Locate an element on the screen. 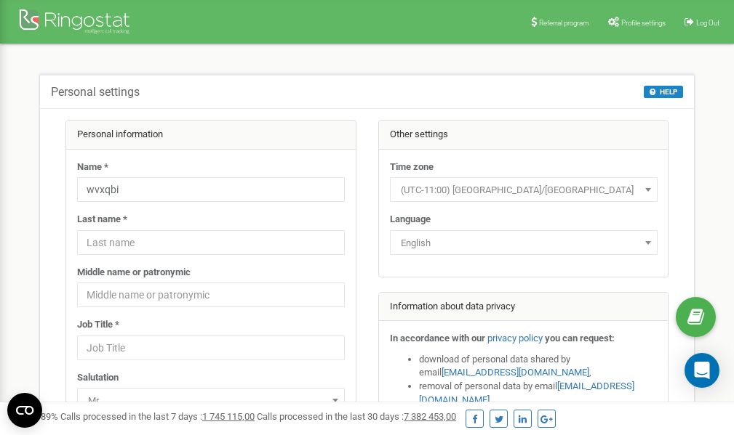 The image size is (734, 435). li: download of personal data shared by email , is located at coordinates (538, 366).